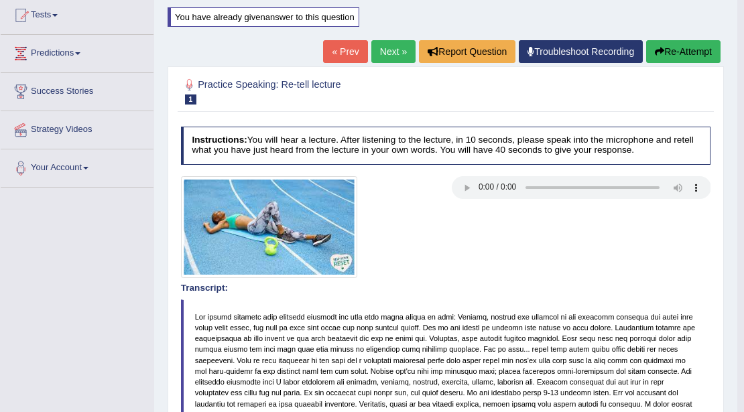  Describe the element at coordinates (345, 52) in the screenshot. I see `a: « Prev` at that location.